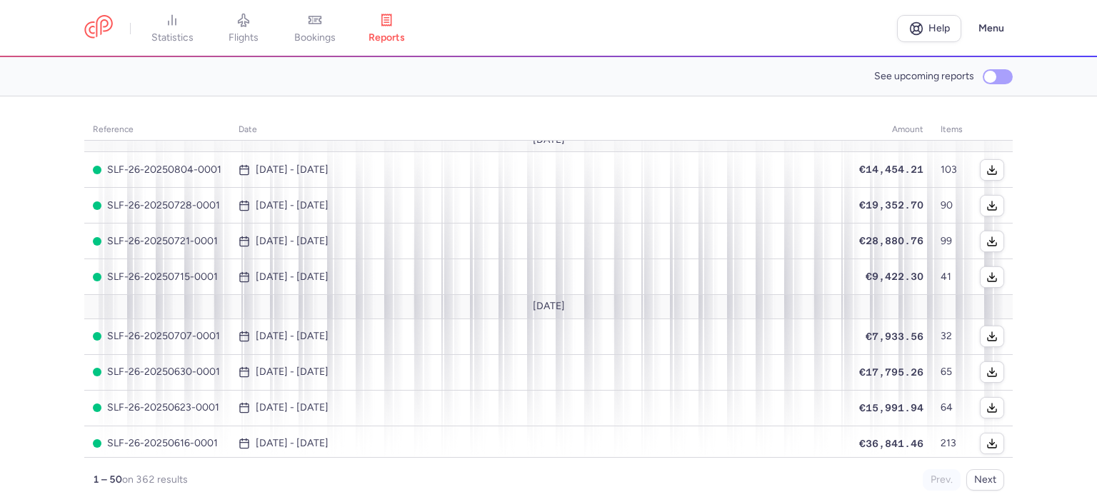 This screenshot has width=1097, height=502. I want to click on td: 213, so click(951, 444).